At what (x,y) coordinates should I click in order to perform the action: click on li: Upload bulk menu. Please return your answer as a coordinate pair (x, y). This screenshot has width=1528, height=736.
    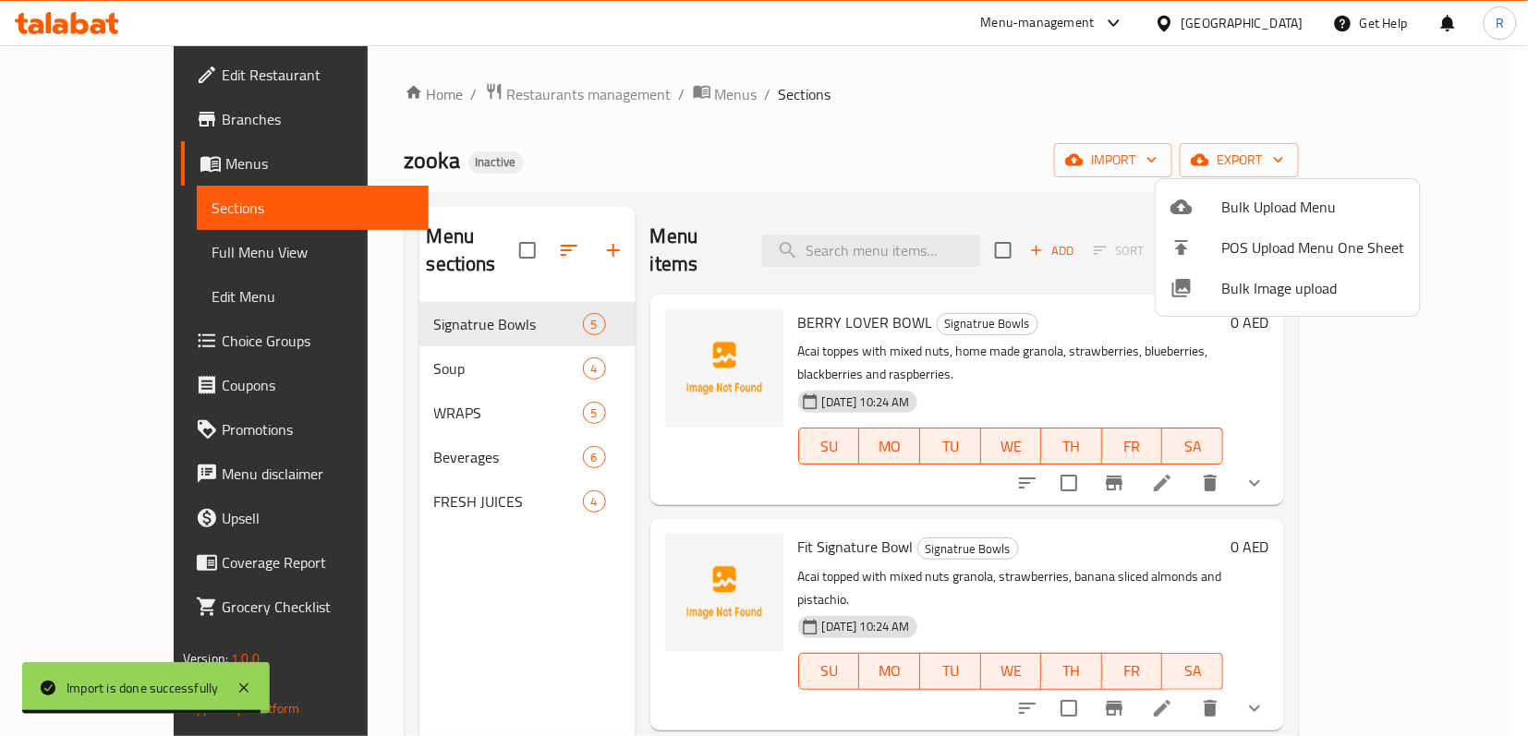
    Looking at the image, I should click on (1288, 207).